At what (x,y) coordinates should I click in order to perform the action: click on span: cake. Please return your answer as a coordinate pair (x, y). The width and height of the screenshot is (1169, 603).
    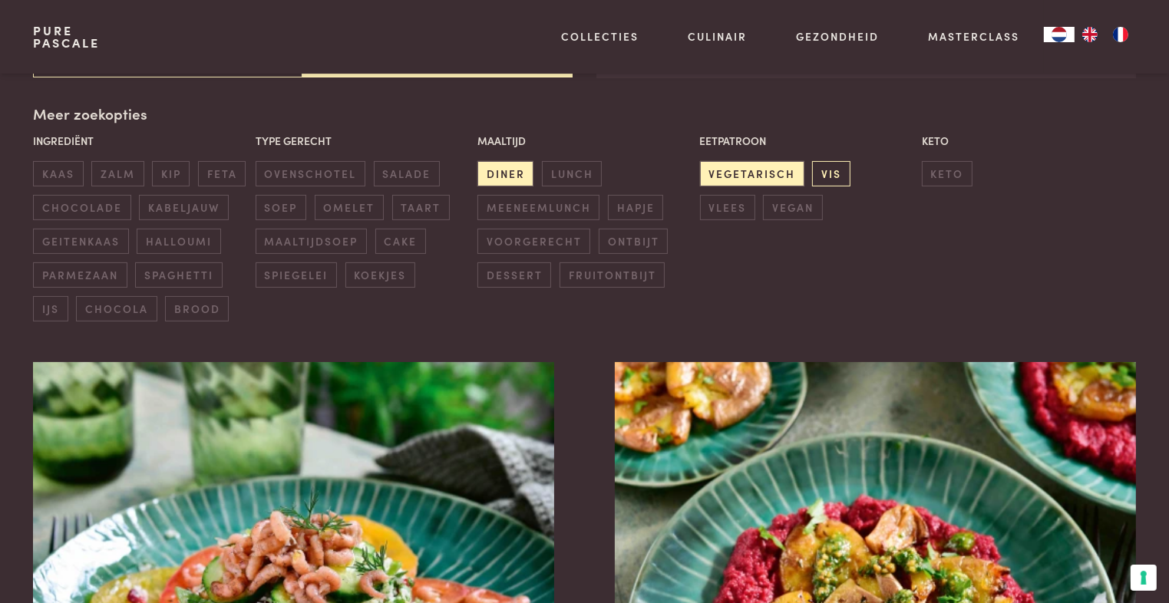
    Looking at the image, I should click on (401, 241).